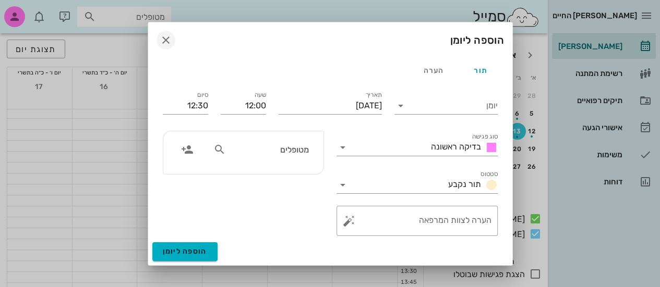  I want to click on div: יומן, so click(446, 106).